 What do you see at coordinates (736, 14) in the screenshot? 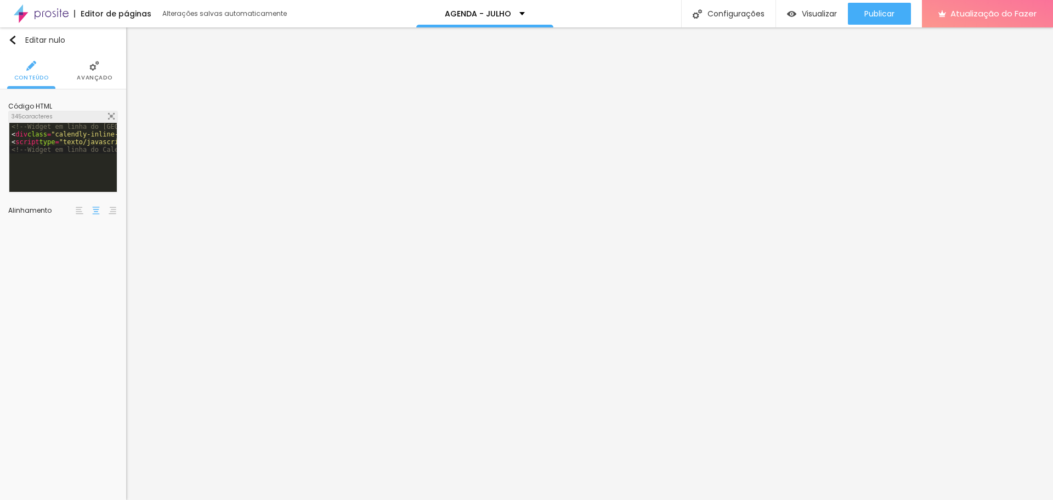
I see `font: Configurações` at bounding box center [736, 14].